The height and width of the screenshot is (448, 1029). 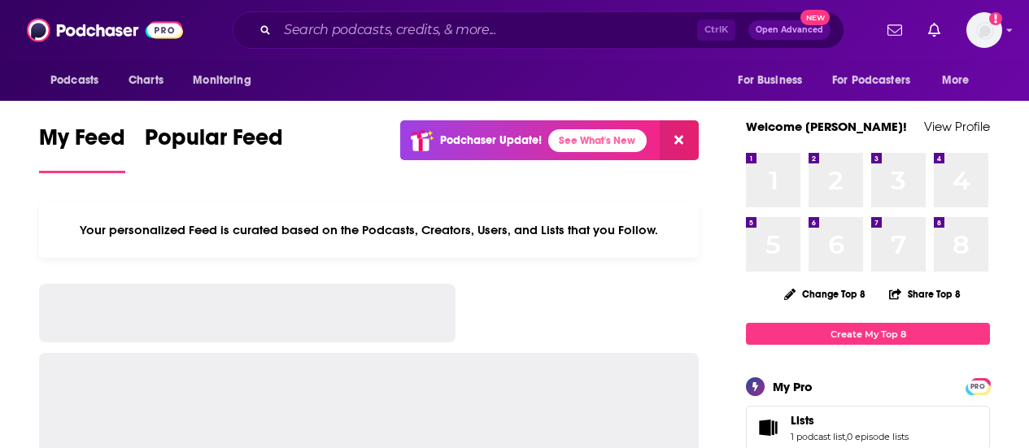 I want to click on button: Open AdvancedNew, so click(x=789, y=30).